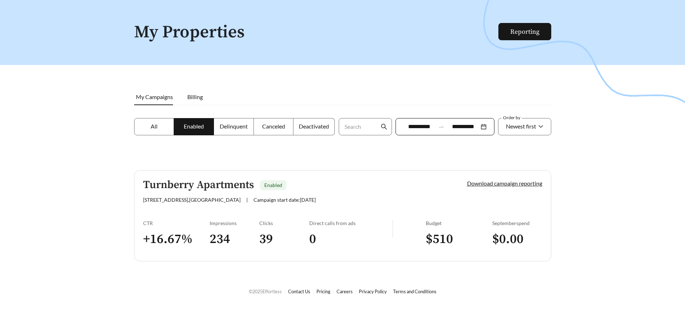  What do you see at coordinates (234, 223) in the screenshot?
I see `div: Impressions` at bounding box center [234, 223].